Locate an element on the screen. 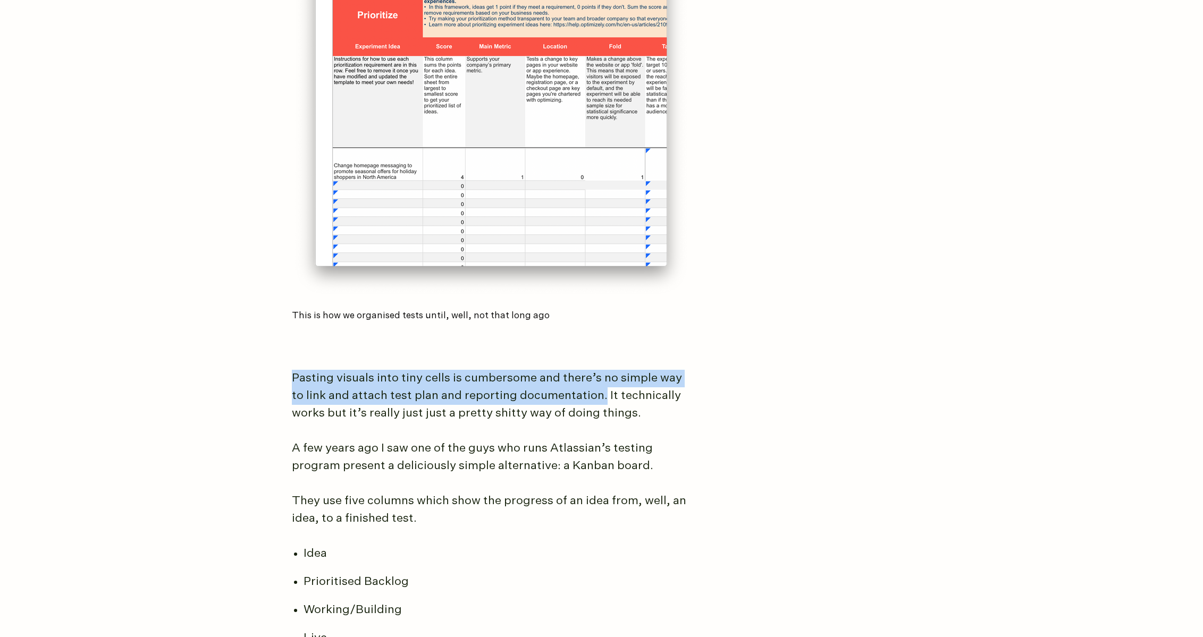 Image resolution: width=1203 pixels, height=637 pixels. p: They use five columns which show the progress of an idea from, well, an idea, to a finished test. is located at coordinates (491, 510).